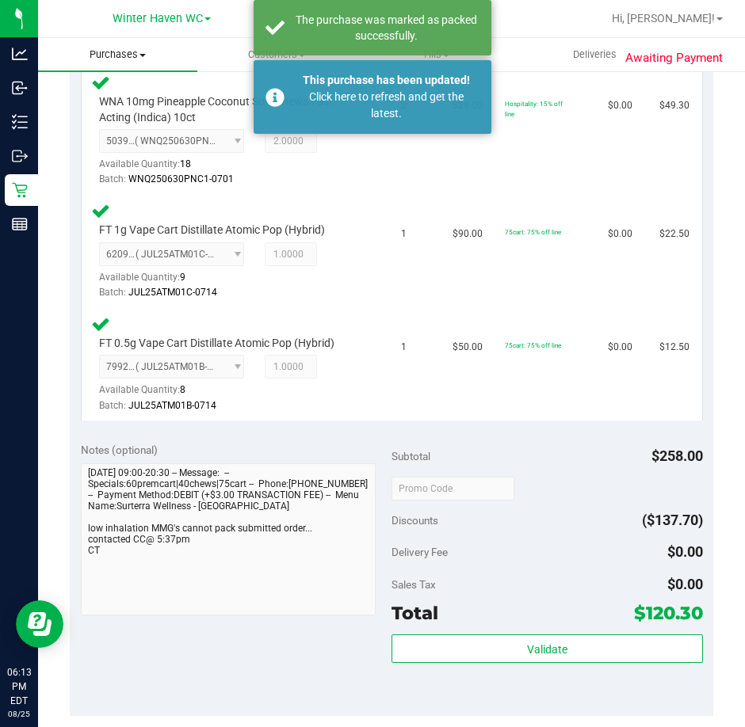 Image resolution: width=745 pixels, height=727 pixels. I want to click on span: Subtotal, so click(410, 456).